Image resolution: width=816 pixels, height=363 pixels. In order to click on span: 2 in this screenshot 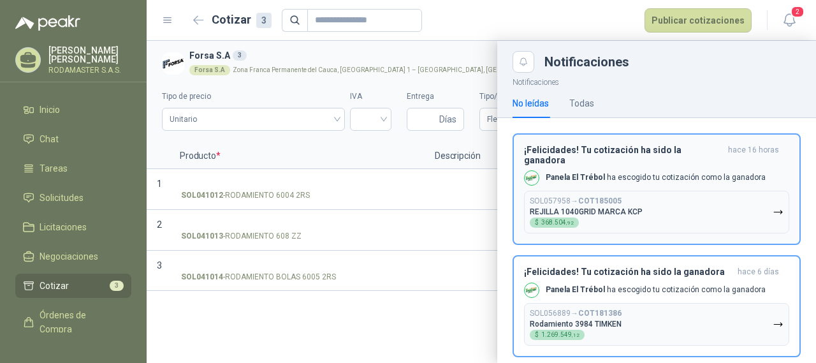, I will do `click(798, 11)`.